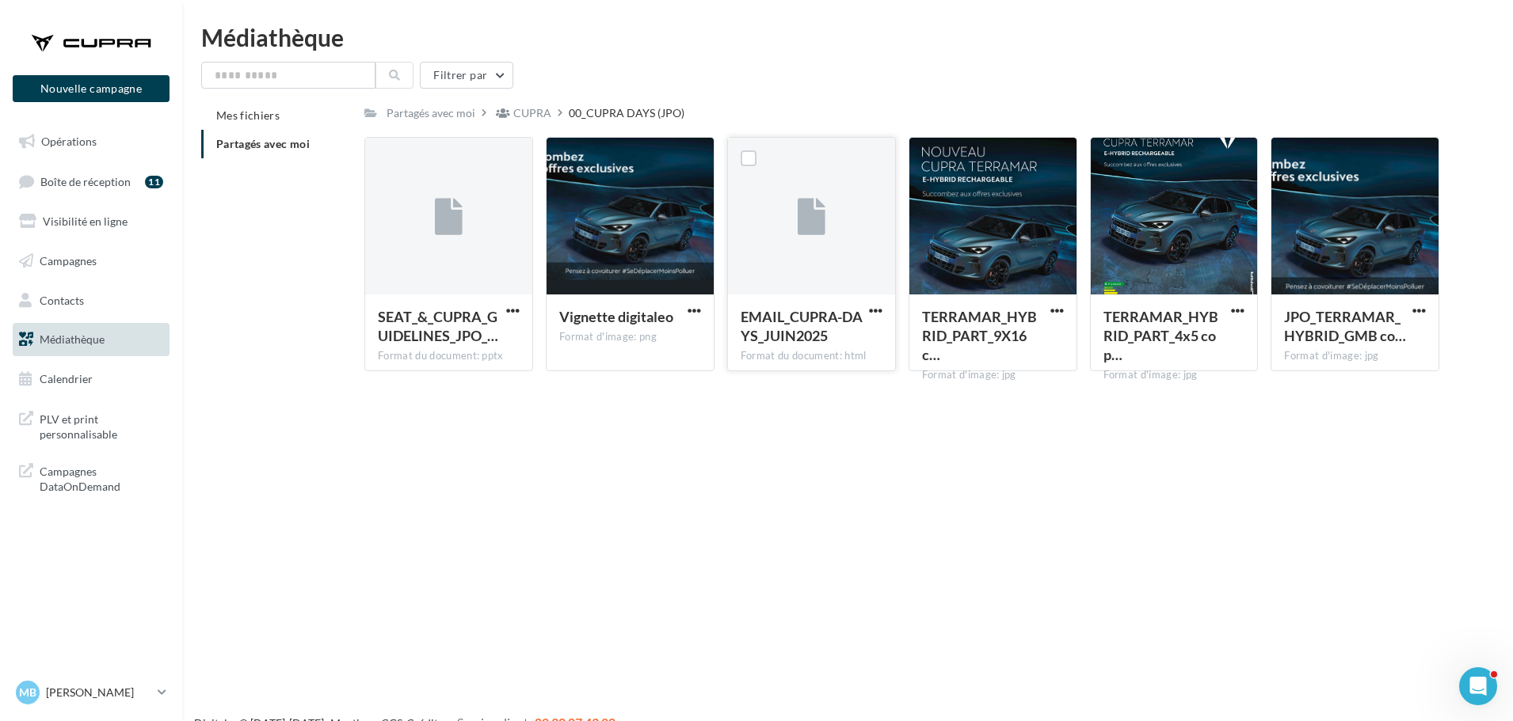 This screenshot has width=1513, height=721. What do you see at coordinates (91, 261) in the screenshot?
I see `a: Campagnes` at bounding box center [91, 261].